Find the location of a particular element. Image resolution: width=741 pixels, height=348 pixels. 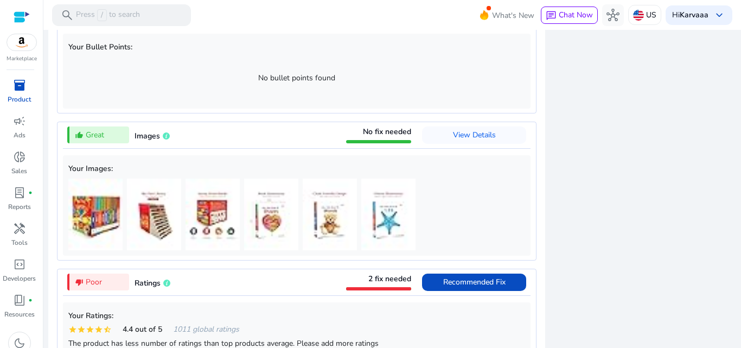

img: 51ey-O+HgCL._SX38_SY50_CR,0,0,38,50_.jpg is located at coordinates (95, 214).